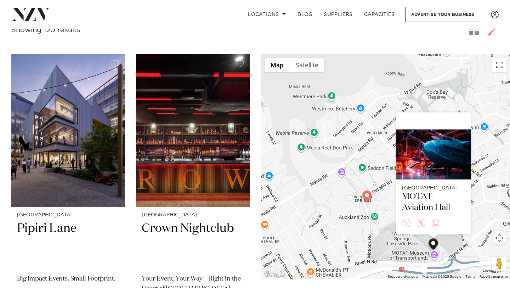 Image resolution: width=510 pixels, height=288 pixels. Describe the element at coordinates (494, 276) in the screenshot. I see `a: Report a map error` at that location.